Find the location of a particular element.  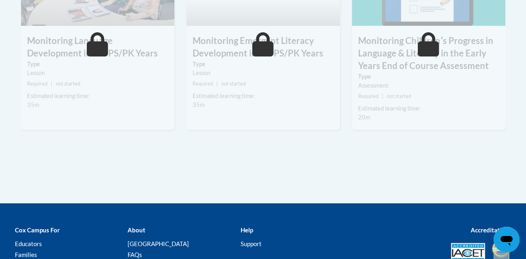

h3: Monitoring Language Development in the PS/PK Years is located at coordinates (98, 47).